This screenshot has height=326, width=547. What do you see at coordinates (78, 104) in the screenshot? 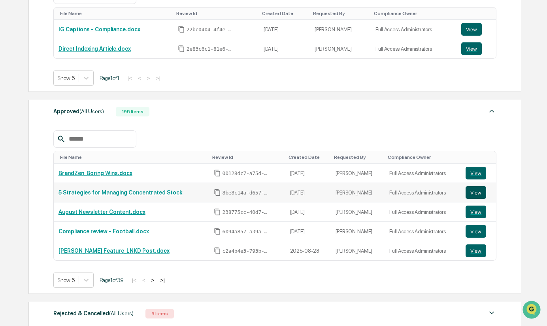
I see `a: 🗄️Attestations` at bounding box center [78, 104].